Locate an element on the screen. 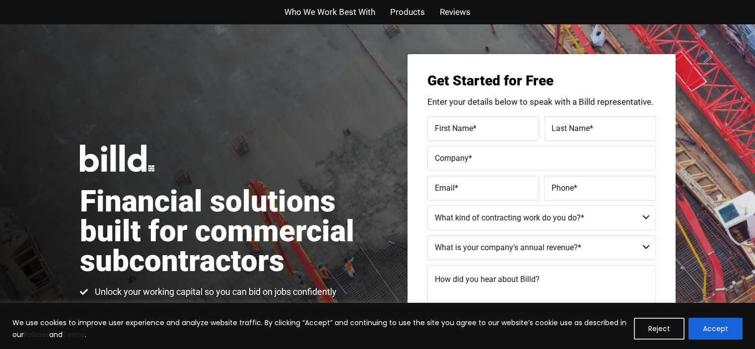 The width and height of the screenshot is (755, 349). span: First Name is located at coordinates (454, 128).